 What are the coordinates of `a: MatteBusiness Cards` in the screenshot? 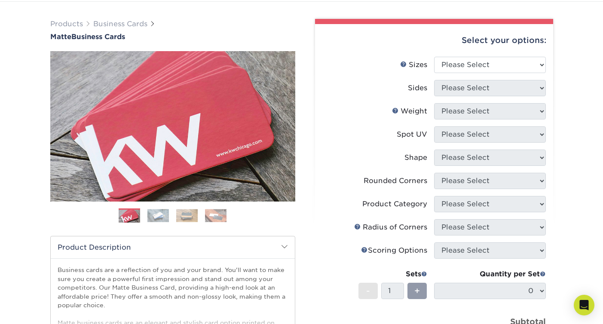 It's located at (173, 37).